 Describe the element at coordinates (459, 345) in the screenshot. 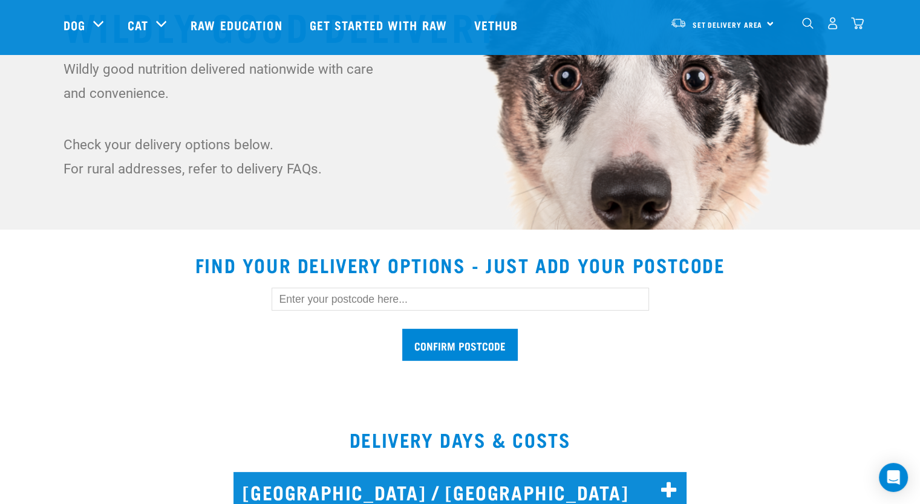

I see `input: Confirm postcode` at that location.